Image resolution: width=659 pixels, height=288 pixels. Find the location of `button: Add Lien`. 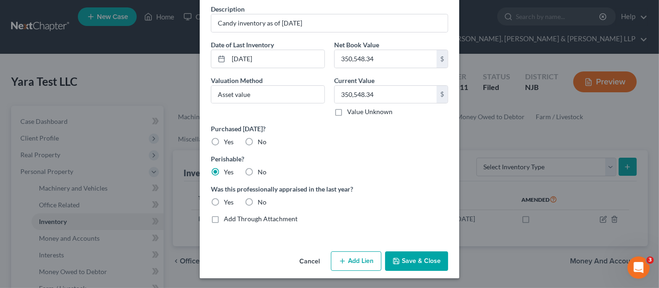

button: Add Lien is located at coordinates (356, 261).